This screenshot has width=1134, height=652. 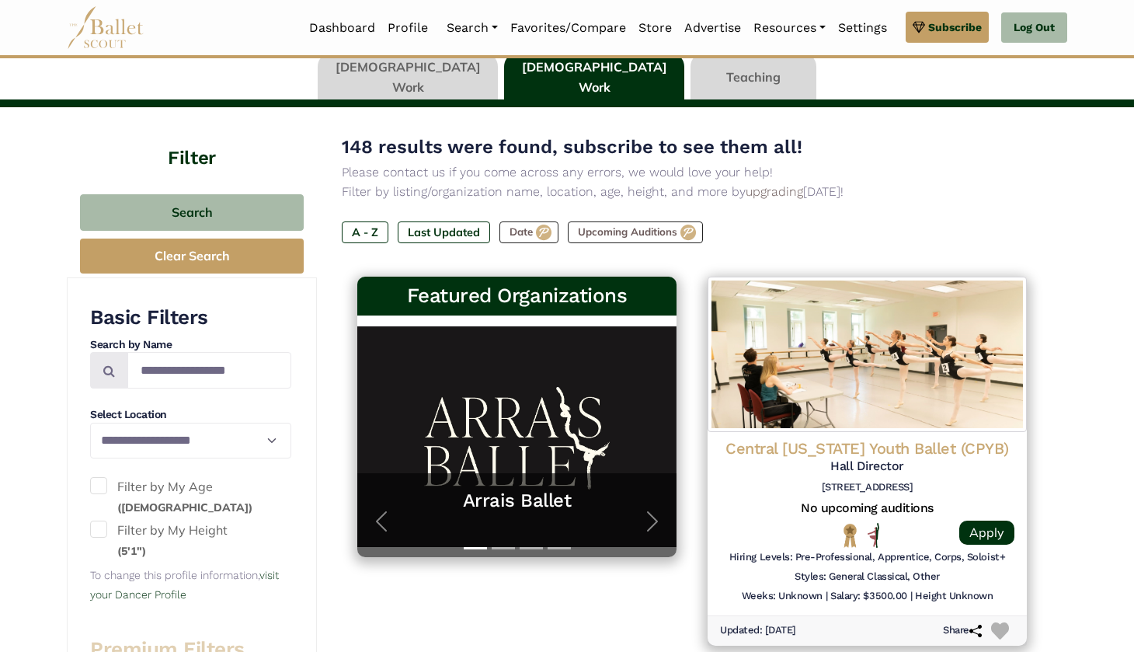 What do you see at coordinates (919, 27) in the screenshot?
I see `img: gem.svg` at bounding box center [919, 27].